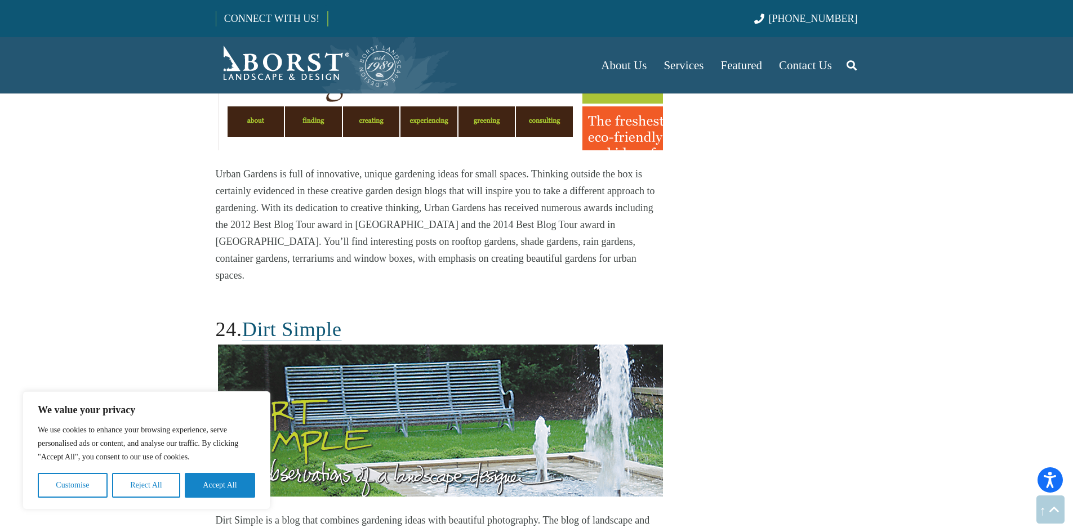  What do you see at coordinates (805, 65) in the screenshot?
I see `span: Contact Us` at bounding box center [805, 65].